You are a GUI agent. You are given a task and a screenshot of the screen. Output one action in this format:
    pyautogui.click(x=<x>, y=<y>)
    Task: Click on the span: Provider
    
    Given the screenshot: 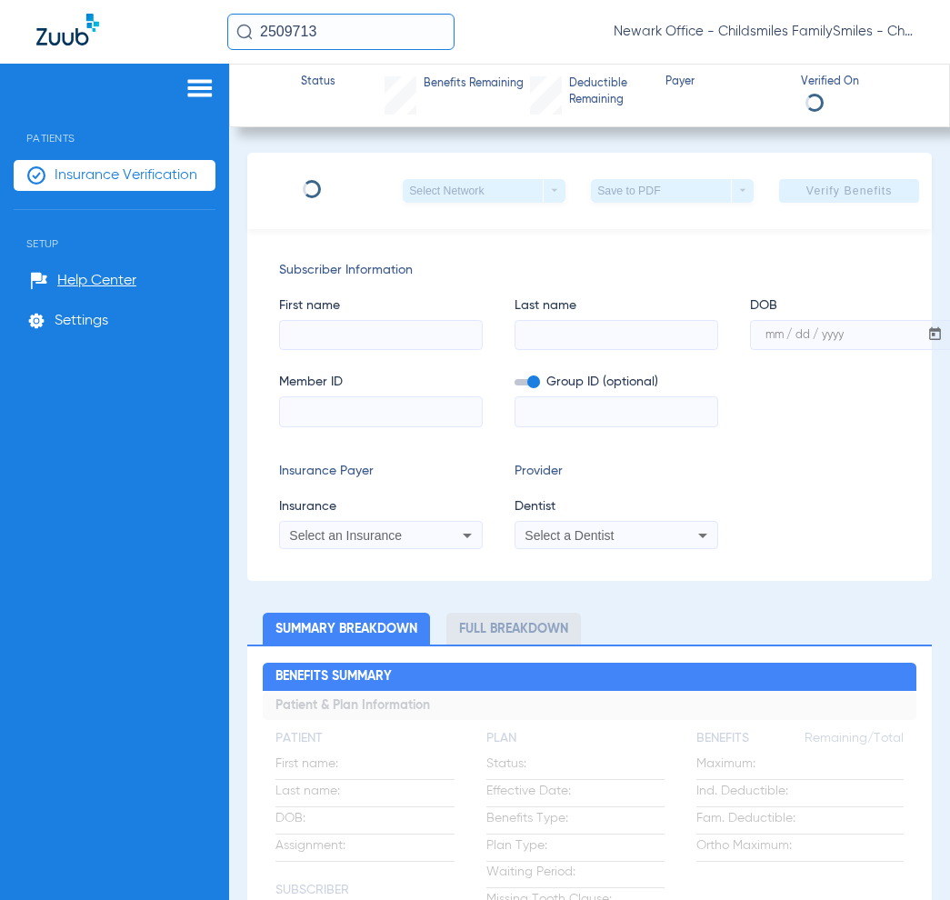 What is the action you would take?
    pyautogui.click(x=616, y=471)
    